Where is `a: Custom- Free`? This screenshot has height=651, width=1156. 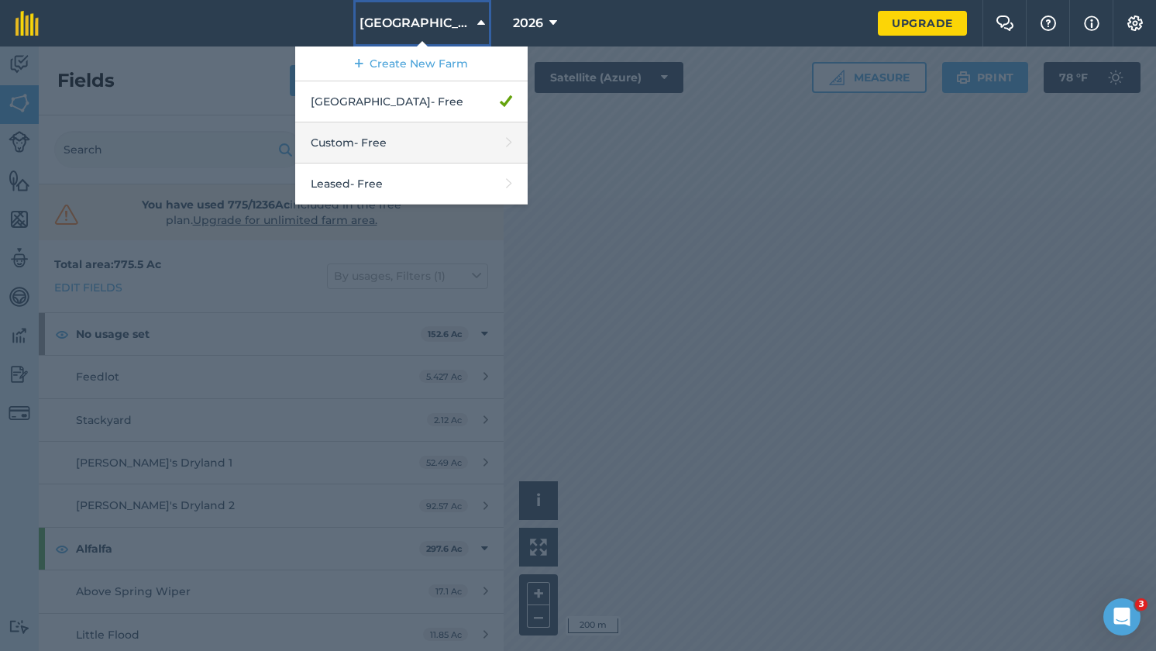 a: Custom- Free is located at coordinates (411, 143).